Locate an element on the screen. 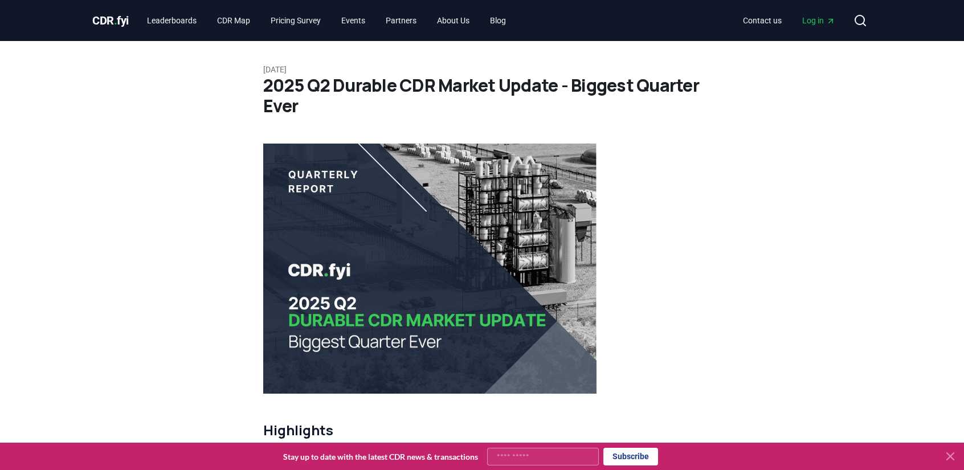 The height and width of the screenshot is (470, 964). a: CDR.fyi is located at coordinates (111, 21).